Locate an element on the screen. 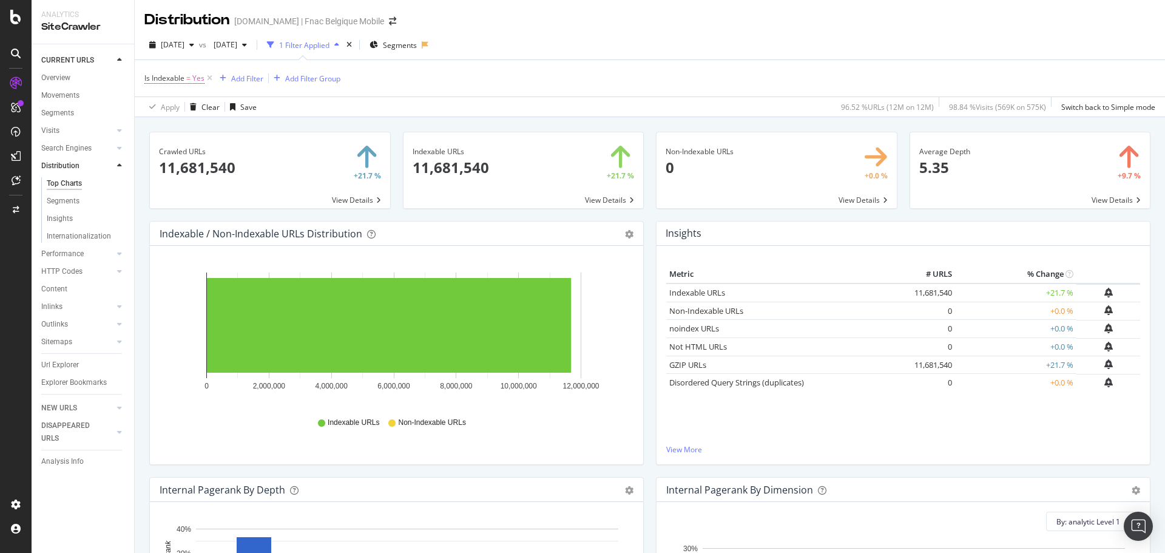 The image size is (1165, 553). svg: A chart. is located at coordinates (394, 335).